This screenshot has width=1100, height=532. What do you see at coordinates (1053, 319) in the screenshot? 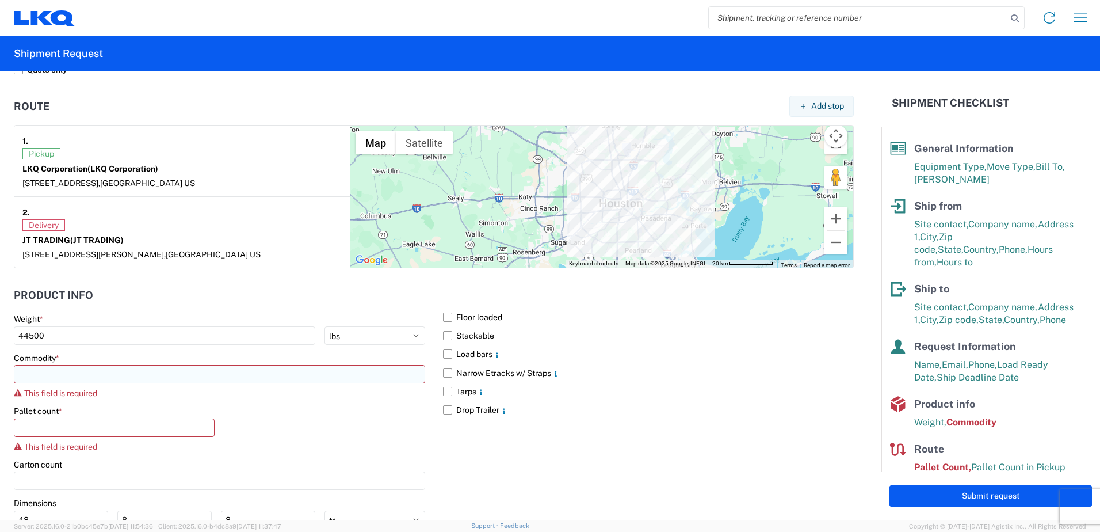
I see `span: Phone` at bounding box center [1053, 319].